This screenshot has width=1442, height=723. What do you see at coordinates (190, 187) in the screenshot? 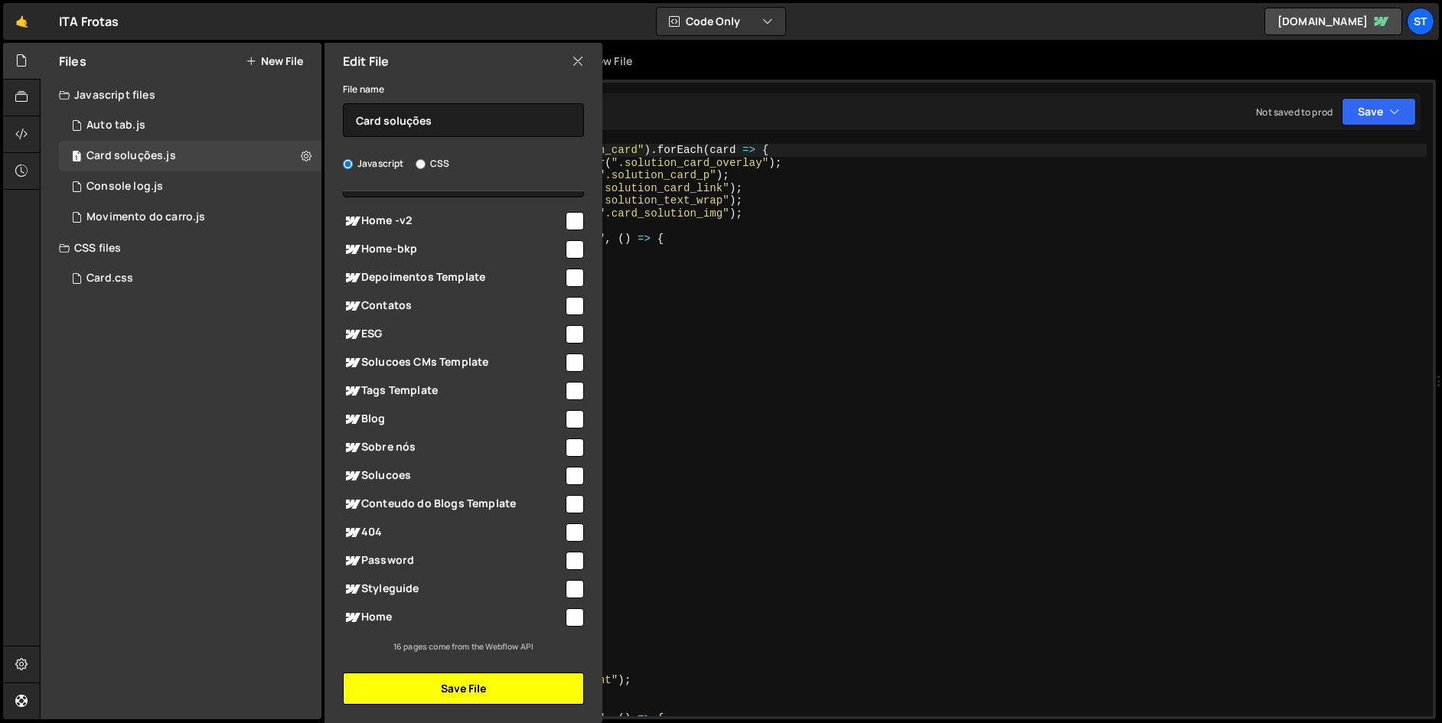
I see `div: 14660/37966.js` at bounding box center [190, 187].